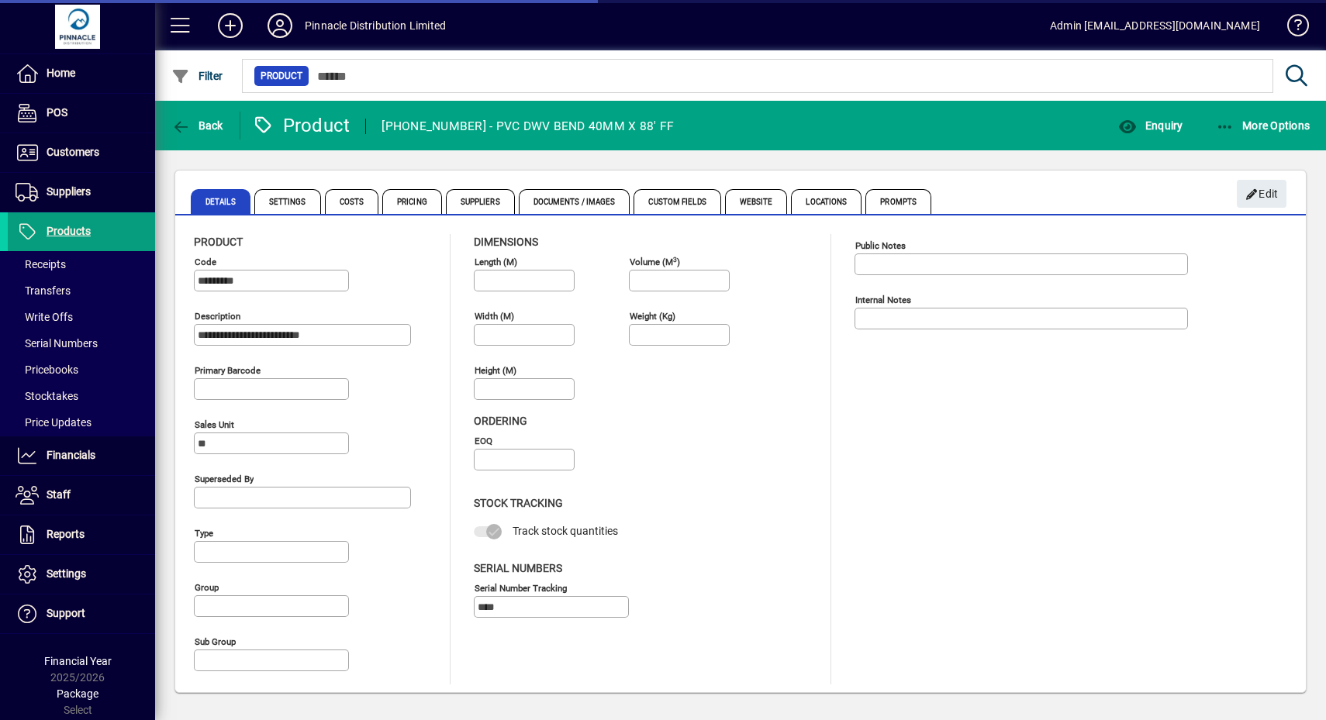 This screenshot has width=1326, height=720. I want to click on mat-label: Type, so click(204, 533).